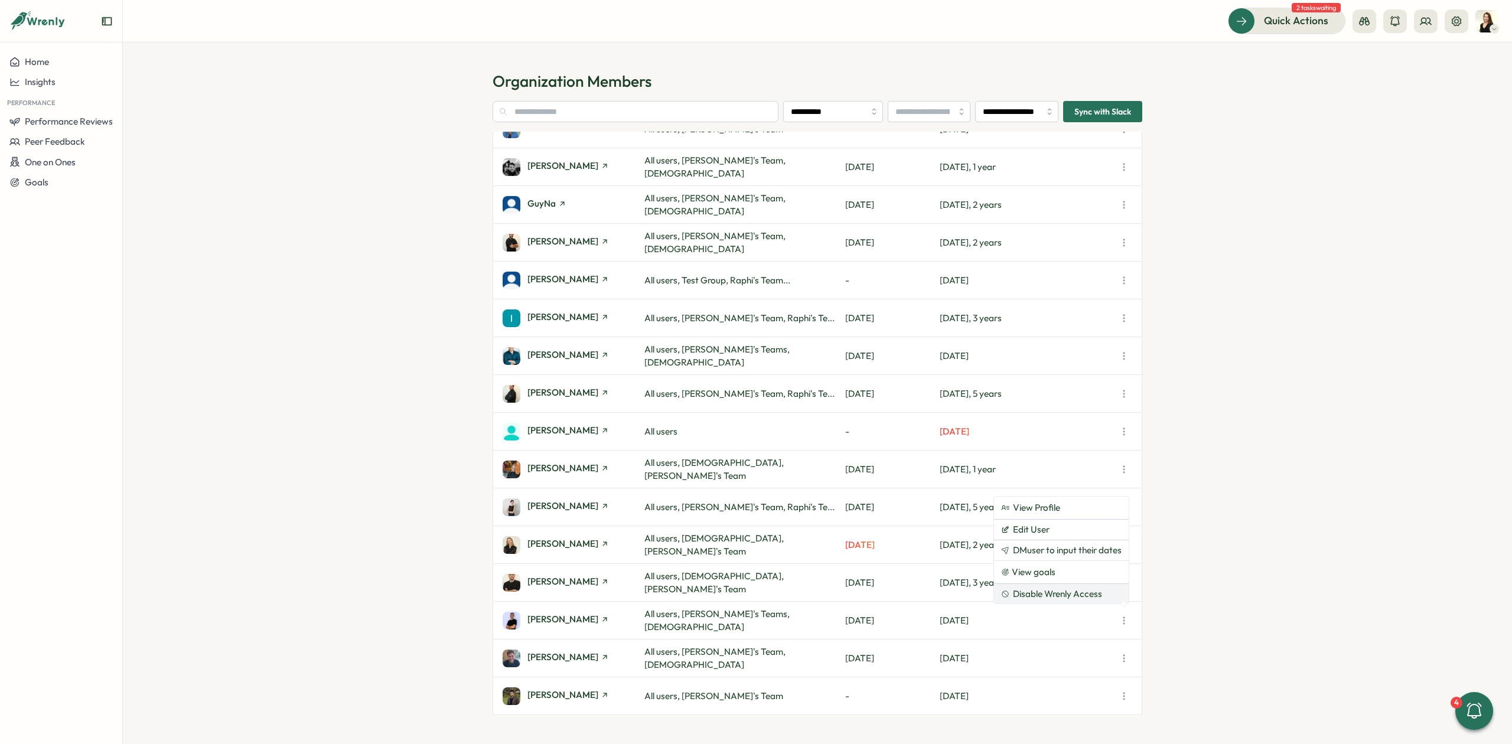 This screenshot has width=1512, height=744. Describe the element at coordinates (1475, 711) in the screenshot. I see `button: 4` at that location.